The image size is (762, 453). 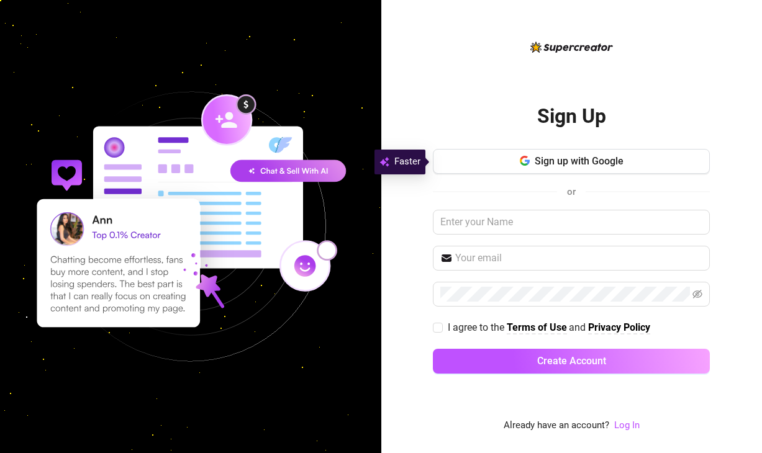 What do you see at coordinates (697, 294) in the screenshot?
I see `span: eye-invisible` at bounding box center [697, 294].